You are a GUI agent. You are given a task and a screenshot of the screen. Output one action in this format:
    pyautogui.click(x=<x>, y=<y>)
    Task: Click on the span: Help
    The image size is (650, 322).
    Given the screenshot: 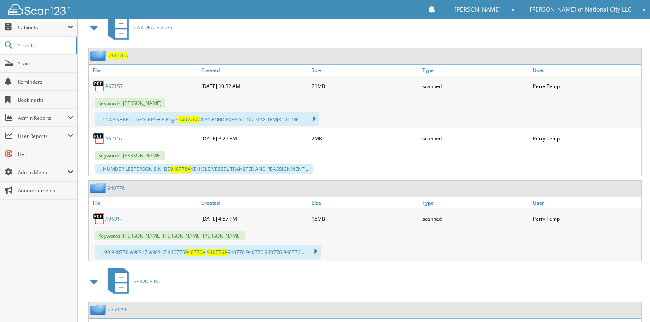 What is the action you would take?
    pyautogui.click(x=45, y=154)
    